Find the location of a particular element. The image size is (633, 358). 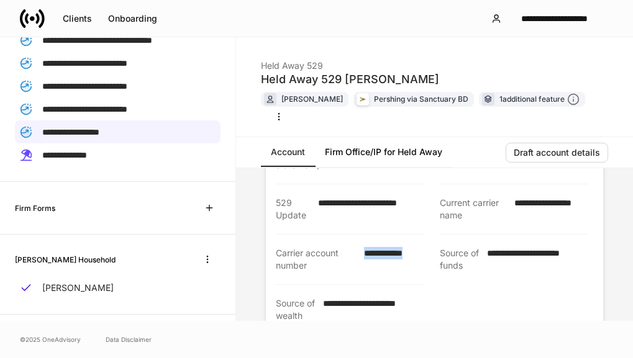

div: Pershing via Sanctuary BD is located at coordinates (421, 99).